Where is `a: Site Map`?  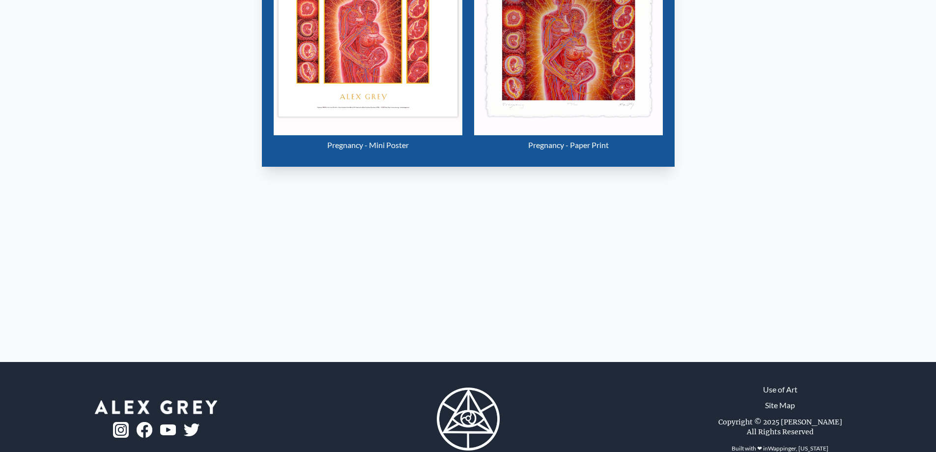 a: Site Map is located at coordinates (780, 405).